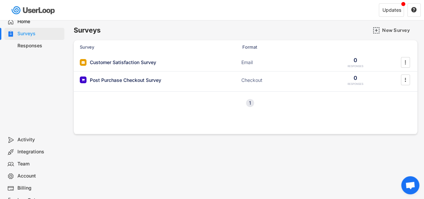  Describe the element at coordinates (40, 188) in the screenshot. I see `div: Billing` at that location.